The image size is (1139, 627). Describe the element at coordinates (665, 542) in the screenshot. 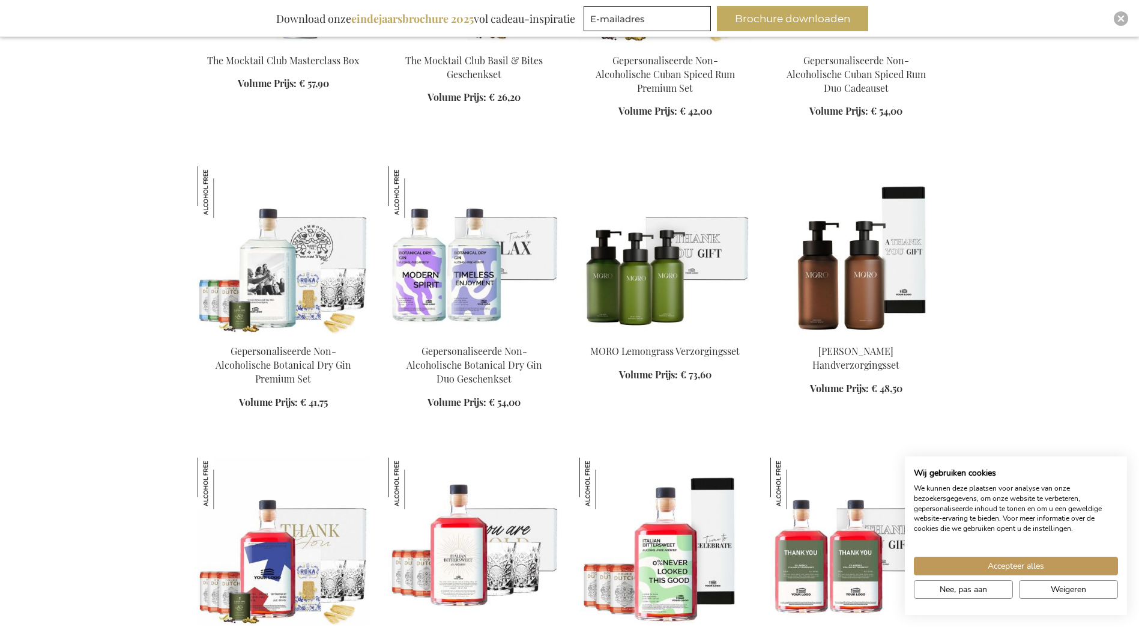

I see `img: Personalised Non-Alcoholic Italian Bittersweet Set` at that location.